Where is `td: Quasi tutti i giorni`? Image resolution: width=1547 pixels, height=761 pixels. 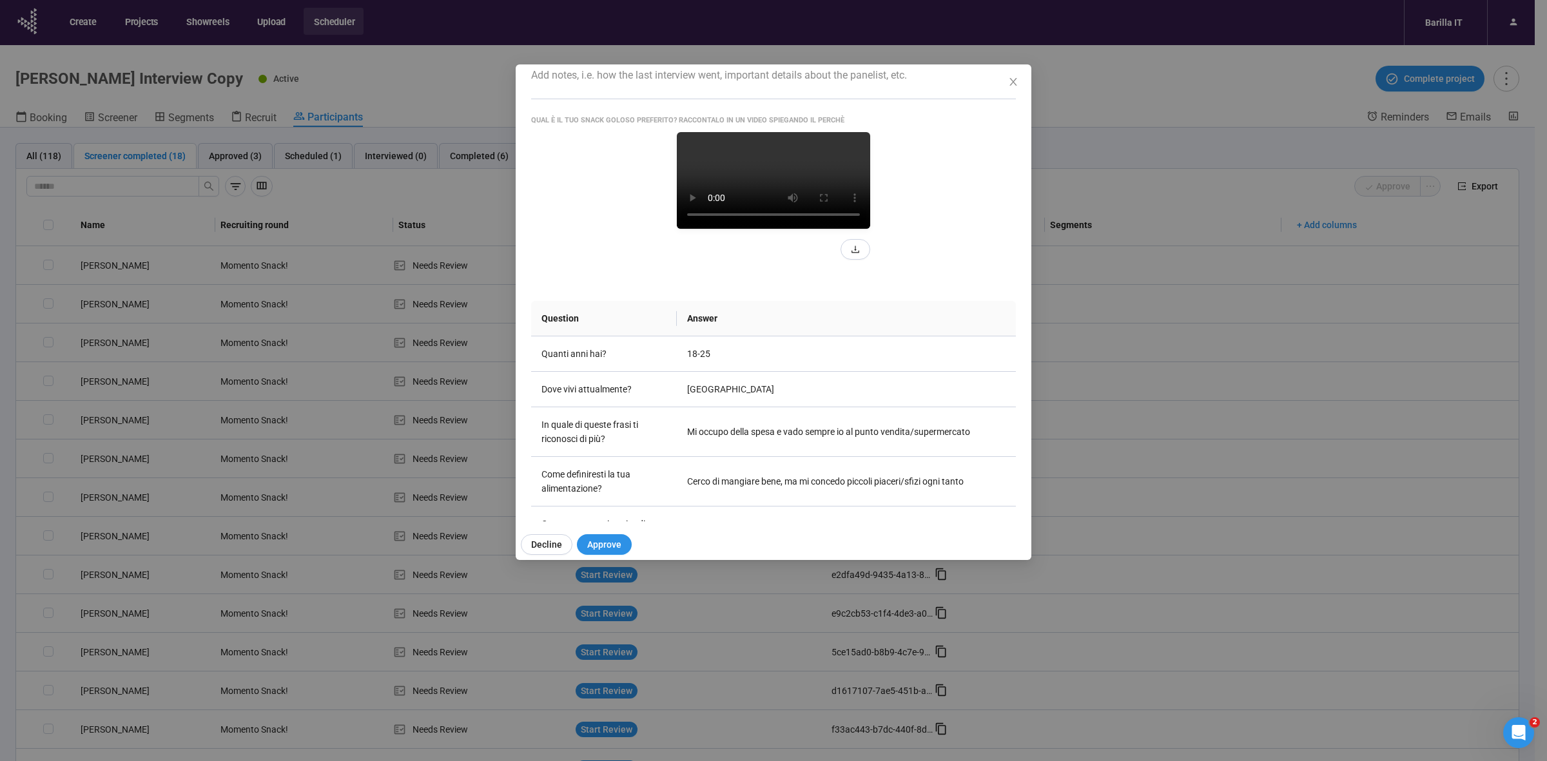 td: Quasi tutti i giorni is located at coordinates (846, 531).